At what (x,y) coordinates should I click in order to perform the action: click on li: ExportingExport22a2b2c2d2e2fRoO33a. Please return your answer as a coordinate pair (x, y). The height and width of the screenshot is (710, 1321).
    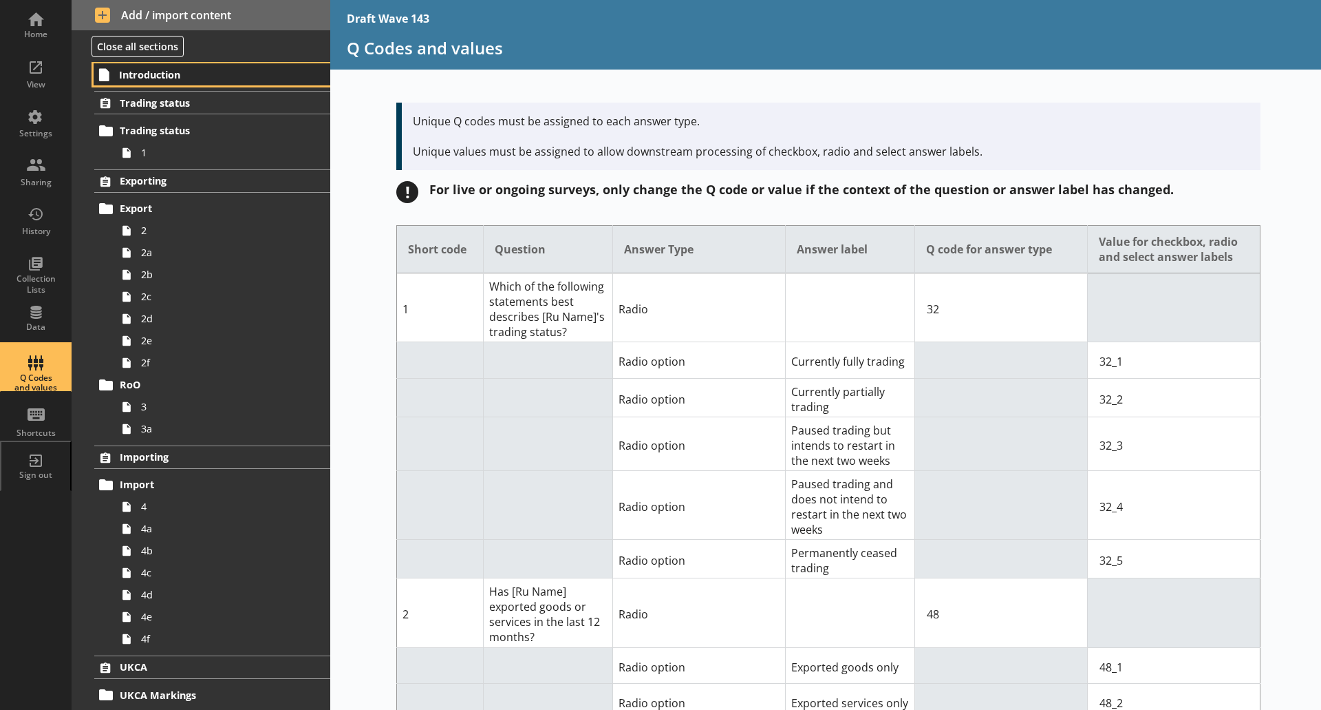
    Looking at the image, I should click on (201, 304).